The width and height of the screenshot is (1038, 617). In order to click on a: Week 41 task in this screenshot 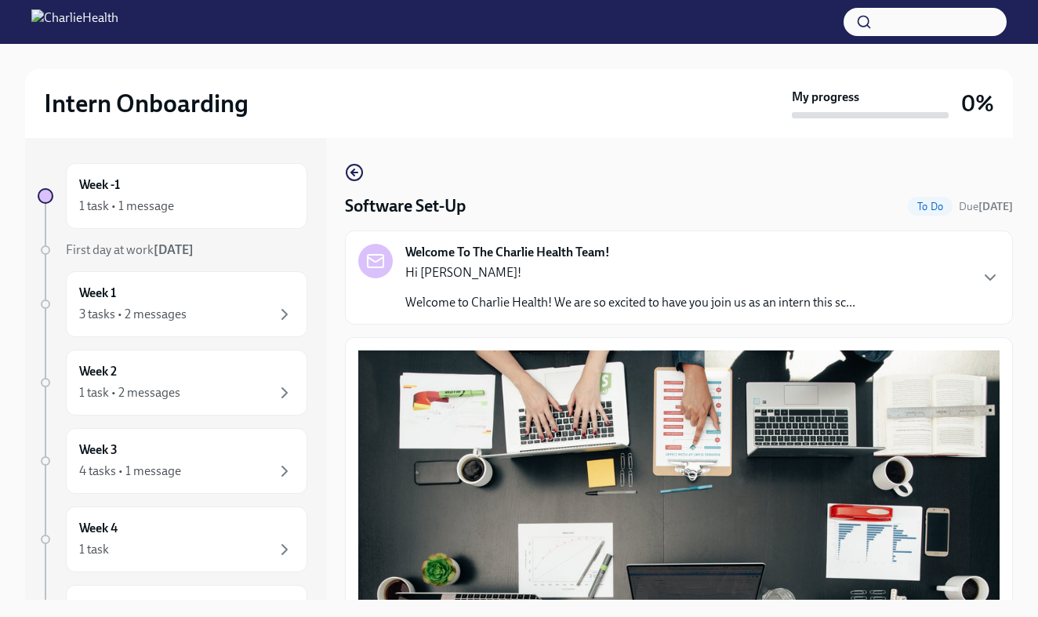, I will do `click(172, 539)`.